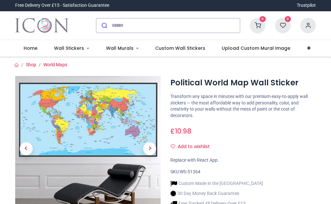 The width and height of the screenshot is (331, 204). Describe the element at coordinates (216, 193) in the screenshot. I see `li: 30 Day Money Back Guarantee` at that location.